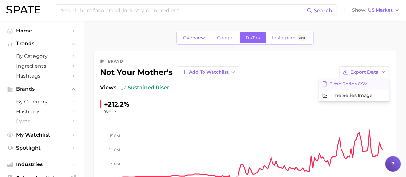  Describe the element at coordinates (194, 38) in the screenshot. I see `a: Overview` at that location.